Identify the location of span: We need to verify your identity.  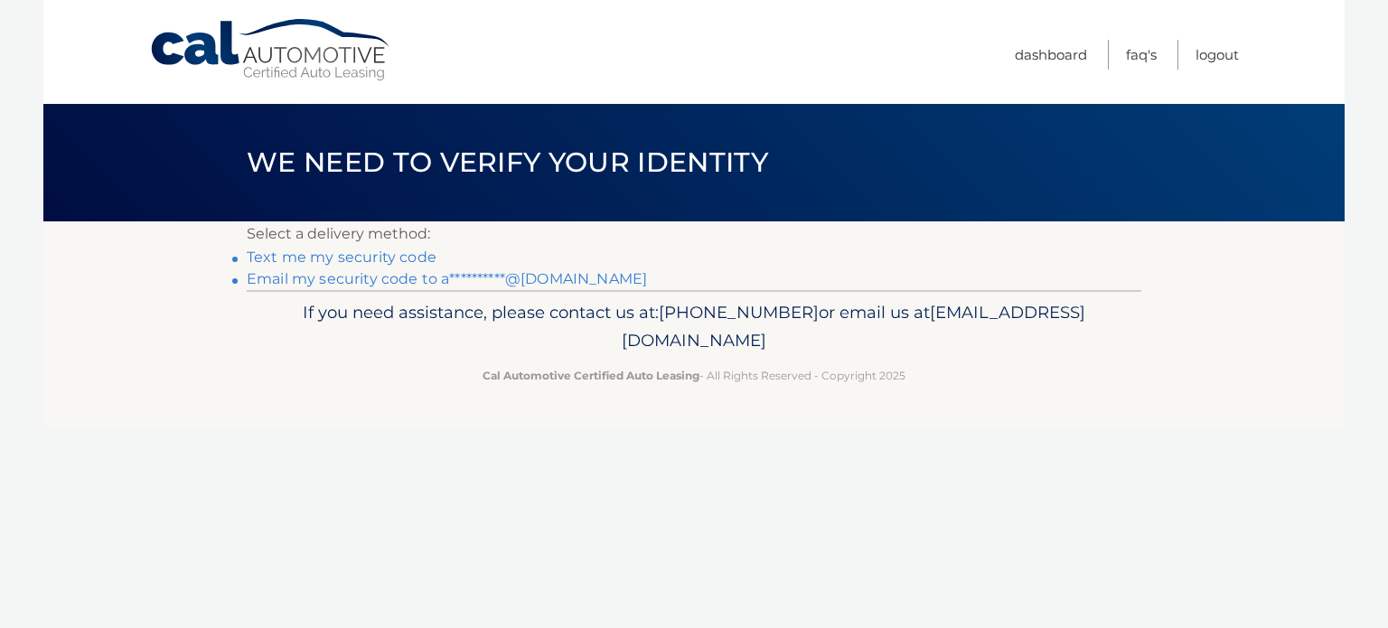
(507, 162).